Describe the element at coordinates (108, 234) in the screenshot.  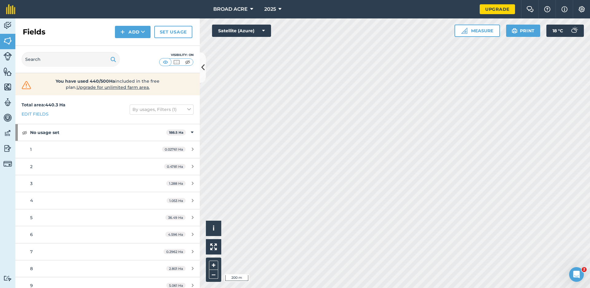
I see `a: 64.596 Ha` at that location.